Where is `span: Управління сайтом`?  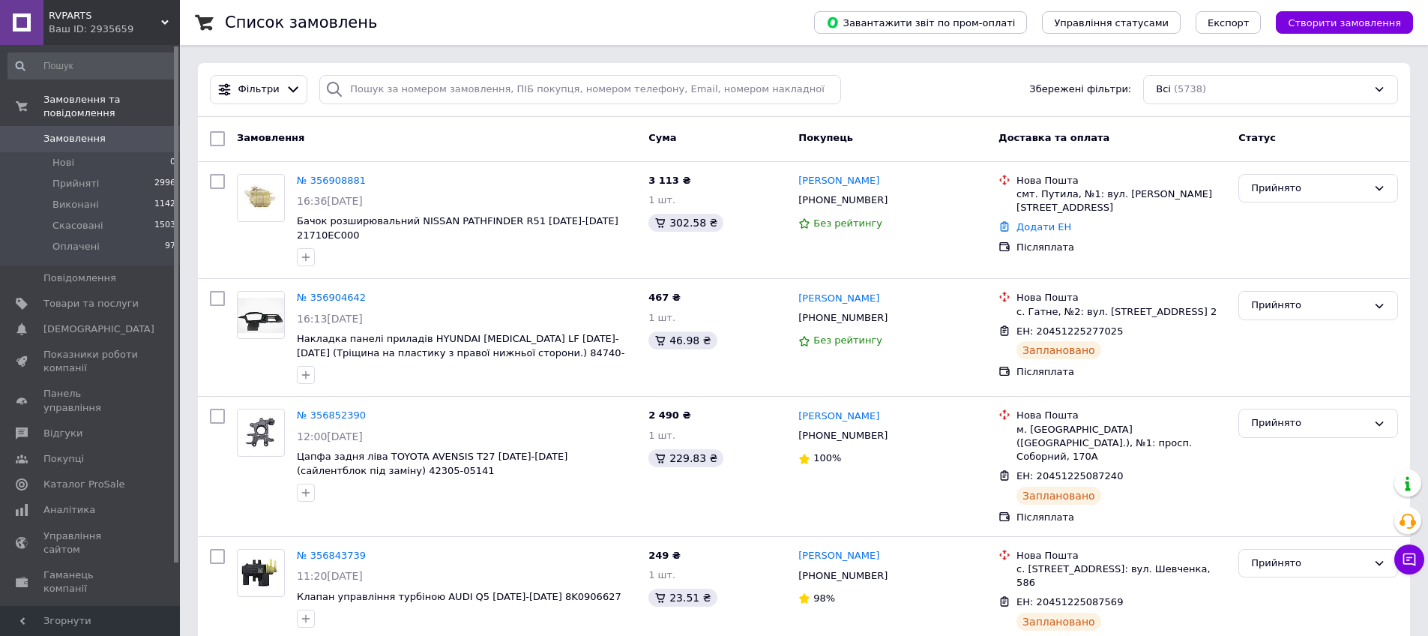
span: Управління сайтом is located at coordinates (91, 543).